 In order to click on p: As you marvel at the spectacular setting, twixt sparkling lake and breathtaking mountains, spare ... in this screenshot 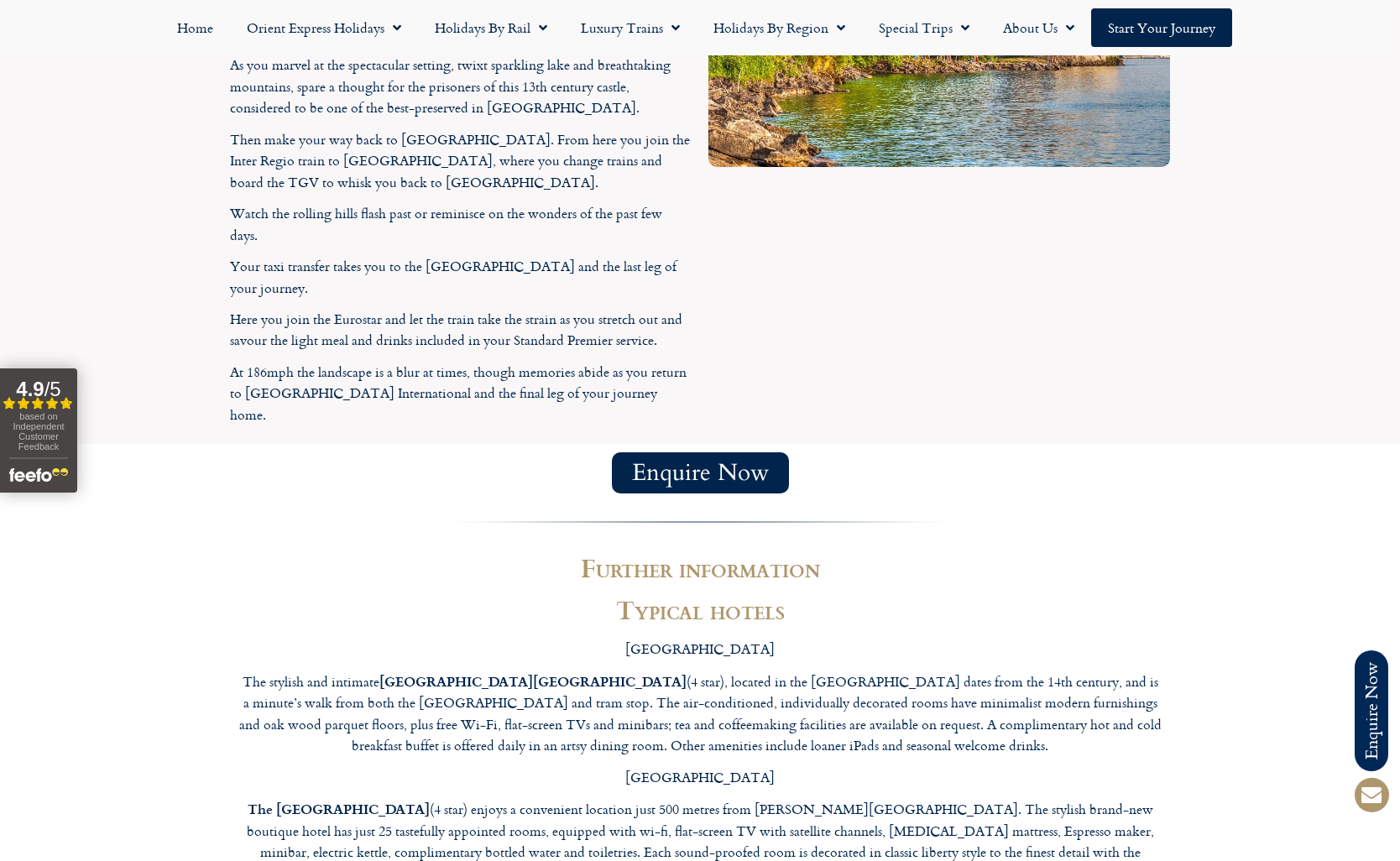, I will do `click(460, 87)`.